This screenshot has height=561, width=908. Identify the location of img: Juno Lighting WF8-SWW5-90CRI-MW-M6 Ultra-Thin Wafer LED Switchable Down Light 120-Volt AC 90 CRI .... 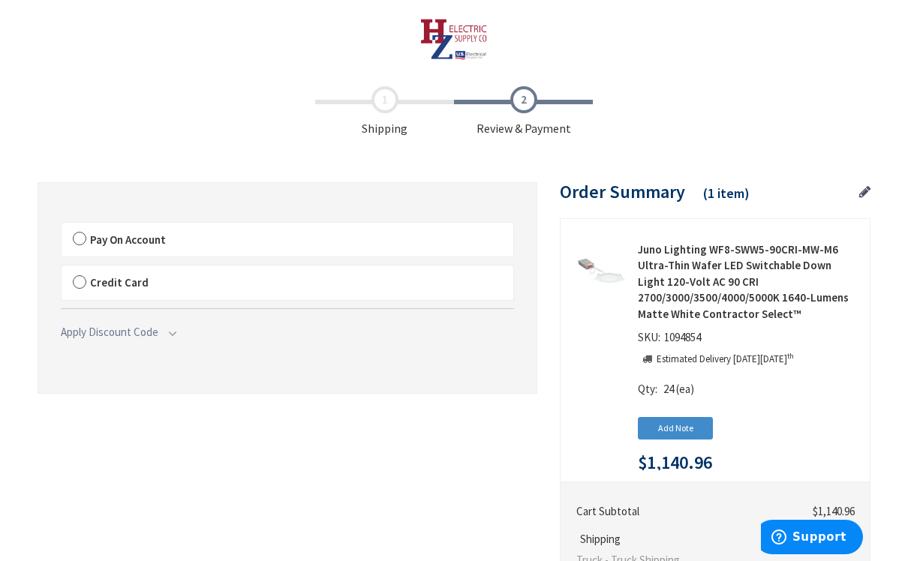
(601, 271).